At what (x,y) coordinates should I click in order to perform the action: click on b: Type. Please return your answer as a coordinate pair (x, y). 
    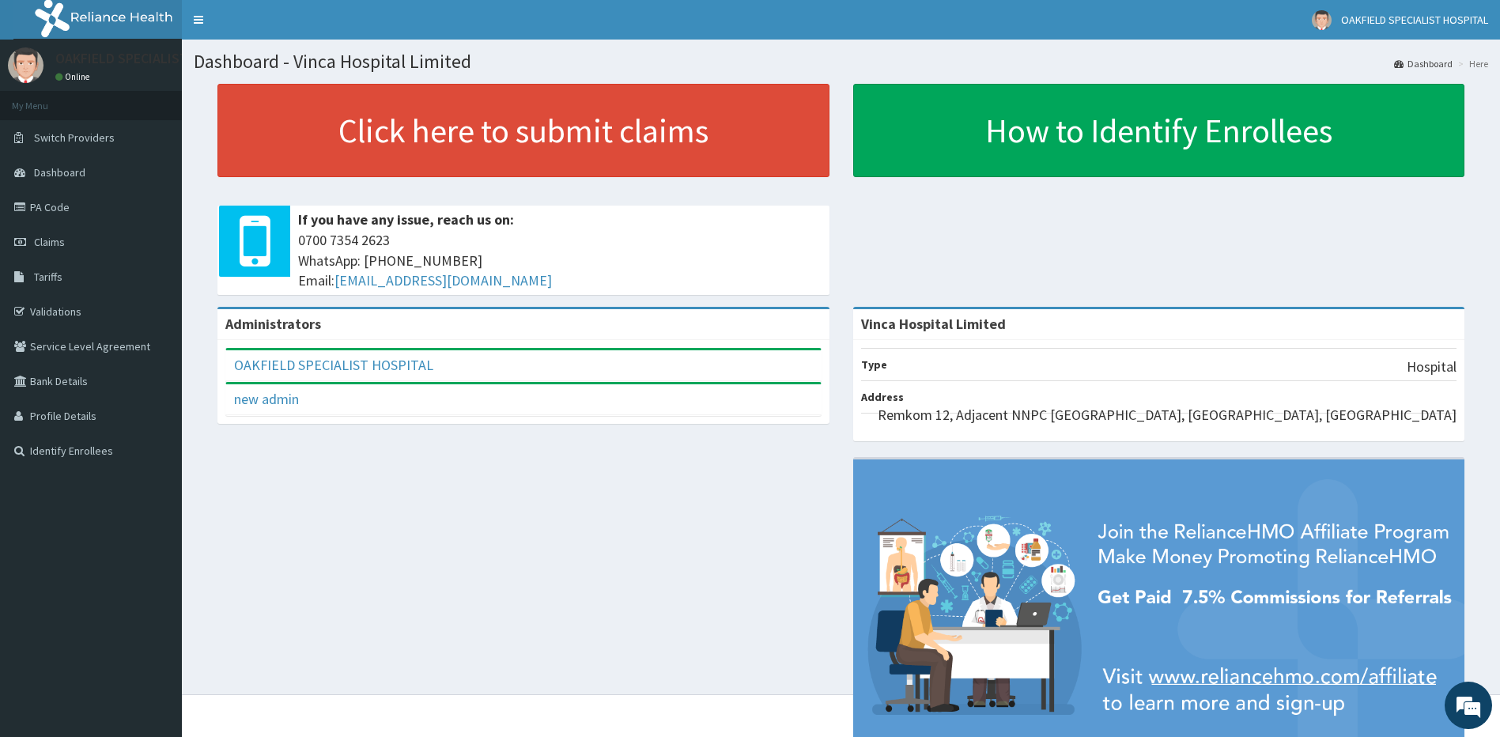
    Looking at the image, I should click on (874, 365).